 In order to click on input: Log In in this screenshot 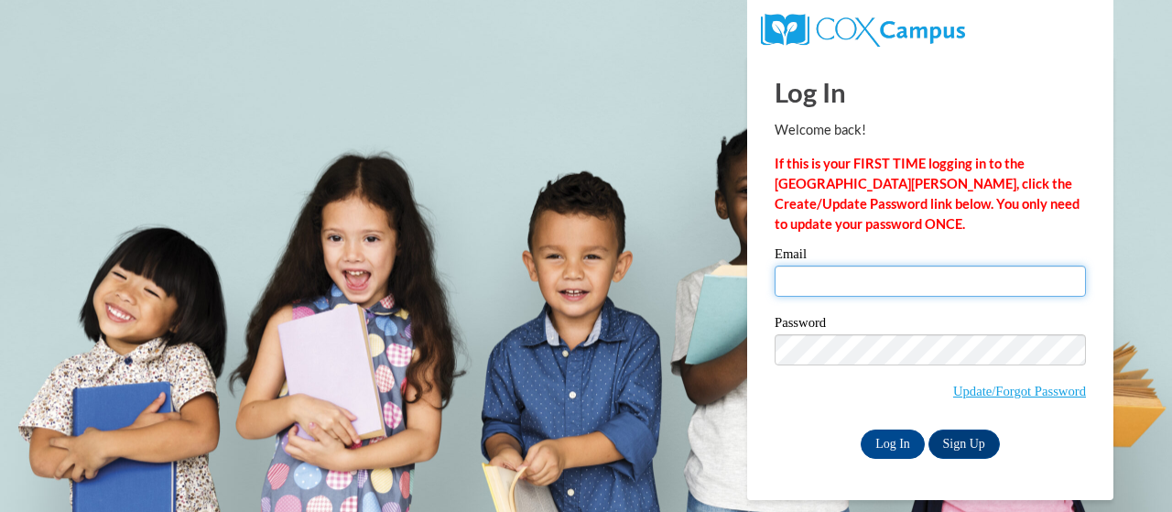, I will do `click(892, 444)`.